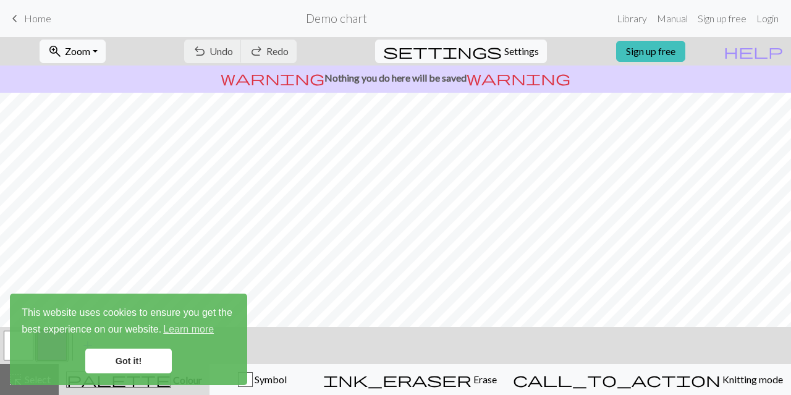  What do you see at coordinates (270, 379) in the screenshot?
I see `span: Symbol` at bounding box center [270, 379].